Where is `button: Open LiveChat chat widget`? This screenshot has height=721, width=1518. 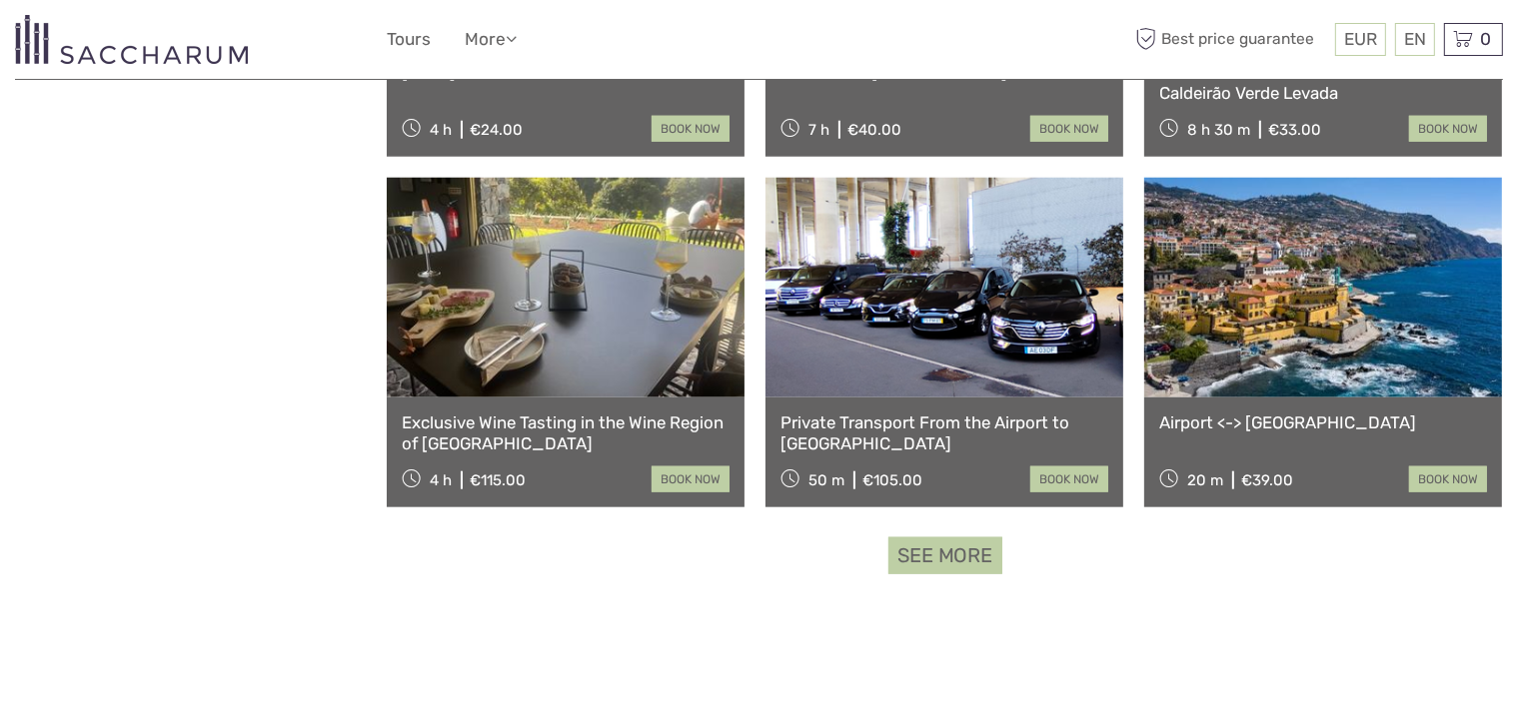
button: Open LiveChat chat widget is located at coordinates (242, 43).